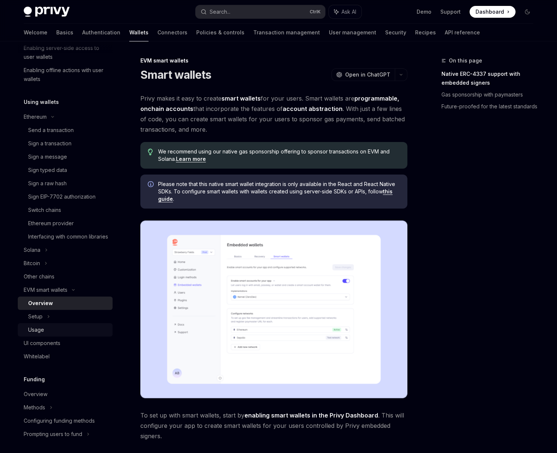  What do you see at coordinates (47, 184) in the screenshot?
I see `div: Sign a raw hash` at bounding box center [47, 184].